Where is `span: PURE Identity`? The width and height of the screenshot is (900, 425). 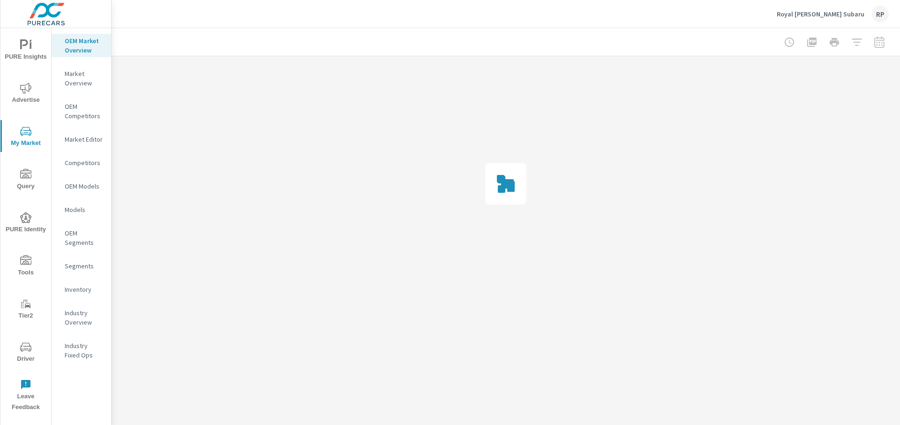 span: PURE Identity is located at coordinates (26, 223).